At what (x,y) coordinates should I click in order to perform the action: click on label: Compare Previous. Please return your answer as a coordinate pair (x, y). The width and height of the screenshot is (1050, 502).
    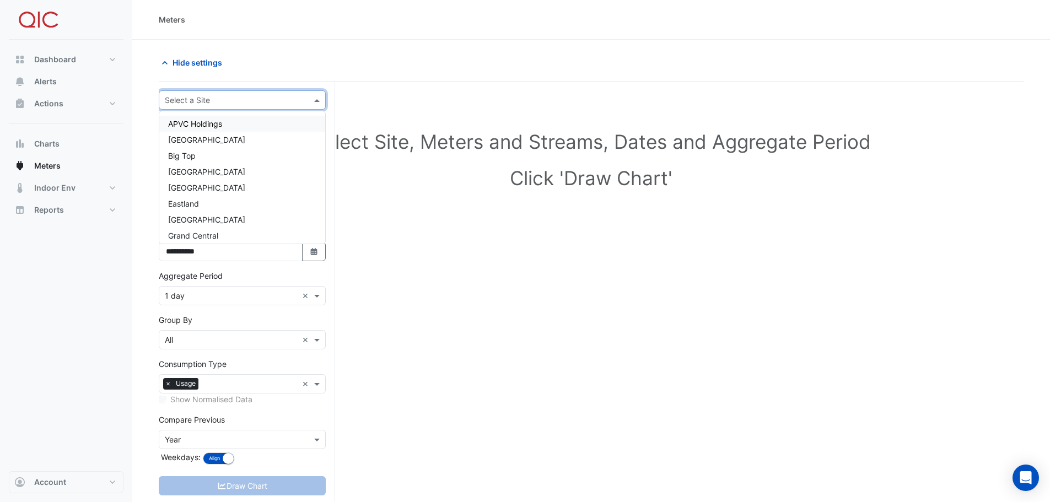
    Looking at the image, I should click on (192, 420).